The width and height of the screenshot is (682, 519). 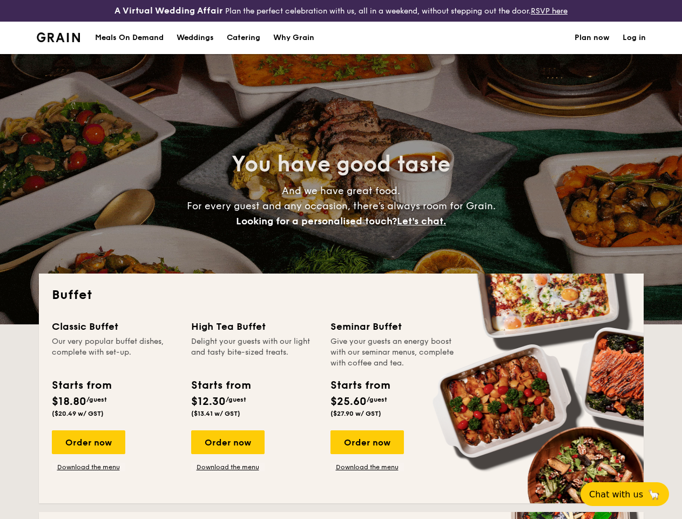 What do you see at coordinates (195, 38) in the screenshot?
I see `div: Weddings` at bounding box center [195, 38].